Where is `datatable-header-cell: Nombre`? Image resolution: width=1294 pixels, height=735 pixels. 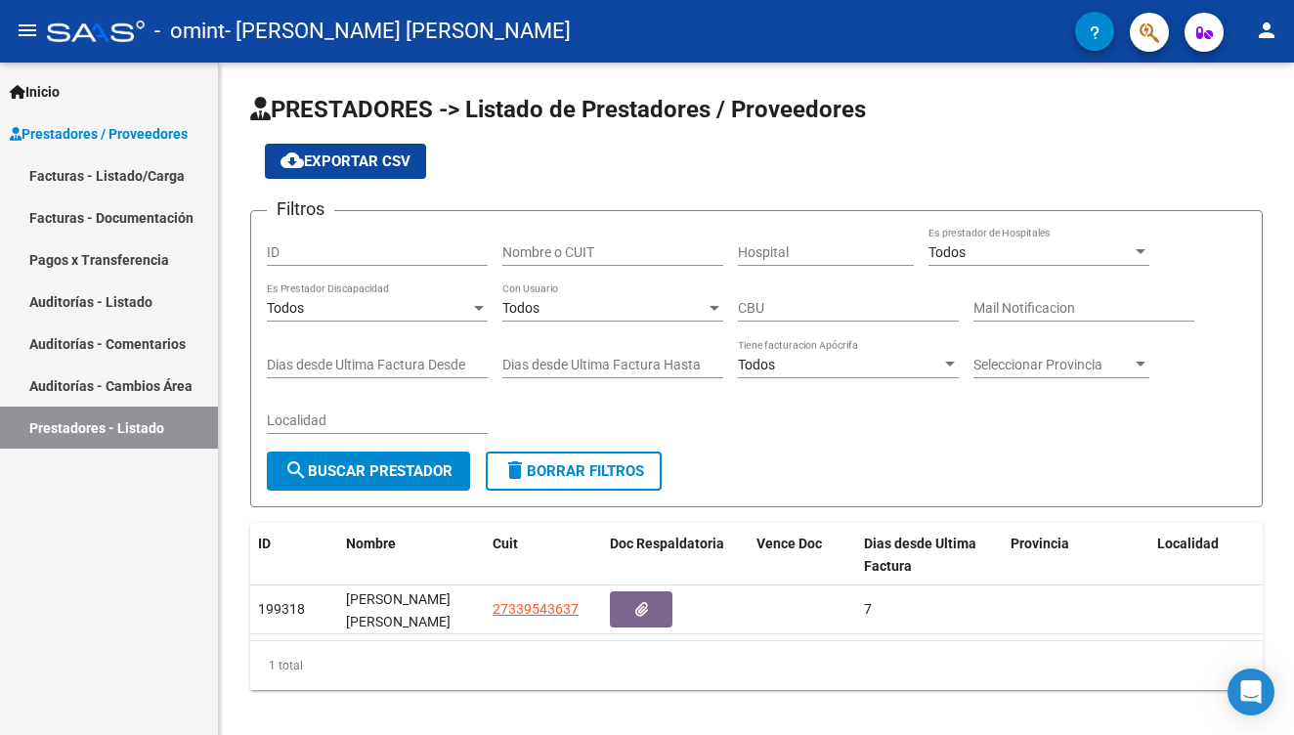
datatable-header-cell: Nombre is located at coordinates (411, 555).